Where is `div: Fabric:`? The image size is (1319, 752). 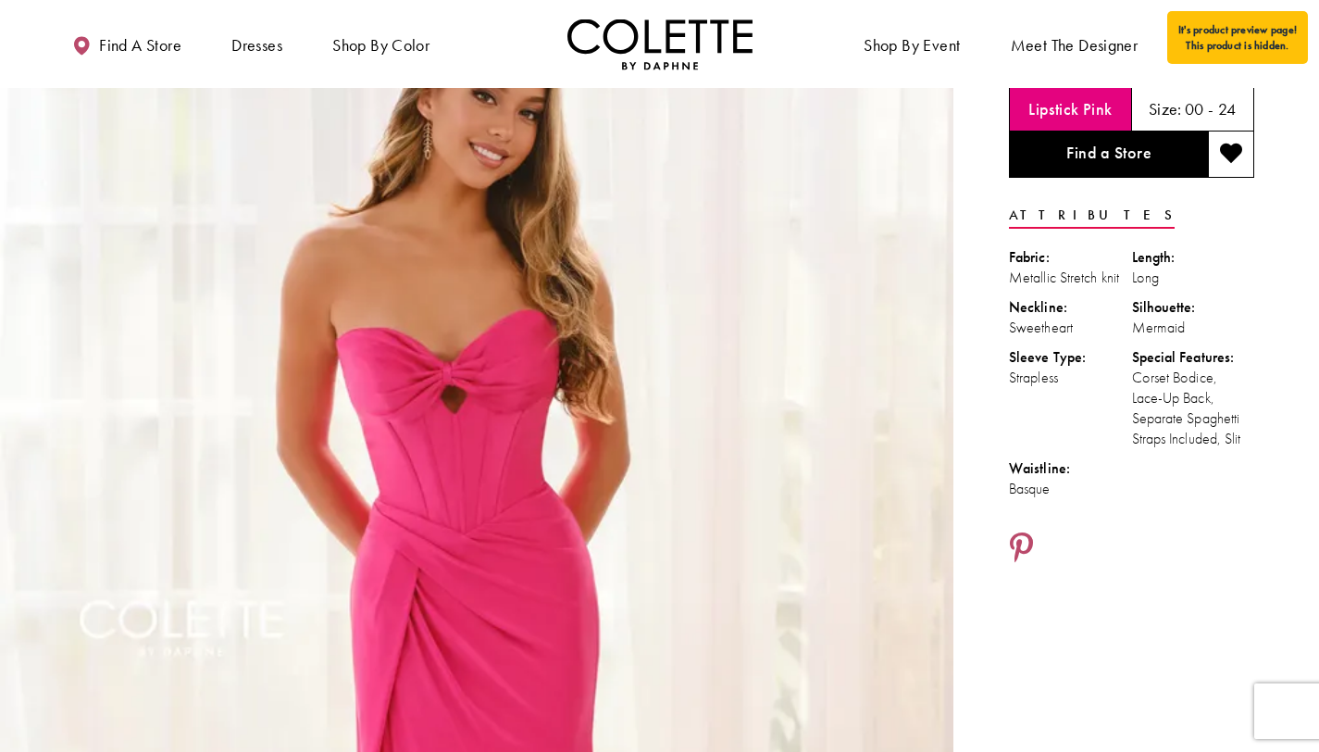
div: Fabric: is located at coordinates (1070, 257).